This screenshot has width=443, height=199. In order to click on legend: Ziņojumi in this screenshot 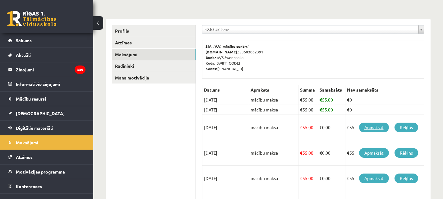, I will do `click(51, 70)`.